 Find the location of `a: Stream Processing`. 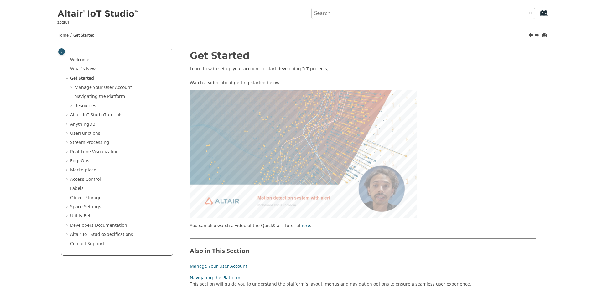

a: Stream Processing is located at coordinates (90, 142).